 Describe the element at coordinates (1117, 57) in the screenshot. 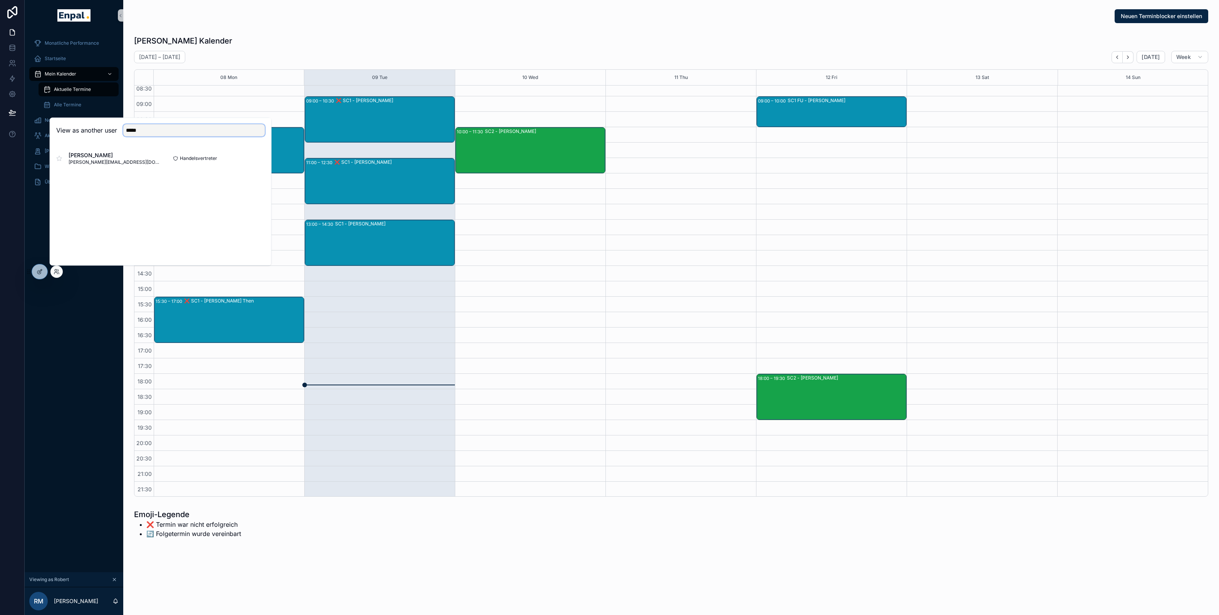

I see `button: Back` at that location.